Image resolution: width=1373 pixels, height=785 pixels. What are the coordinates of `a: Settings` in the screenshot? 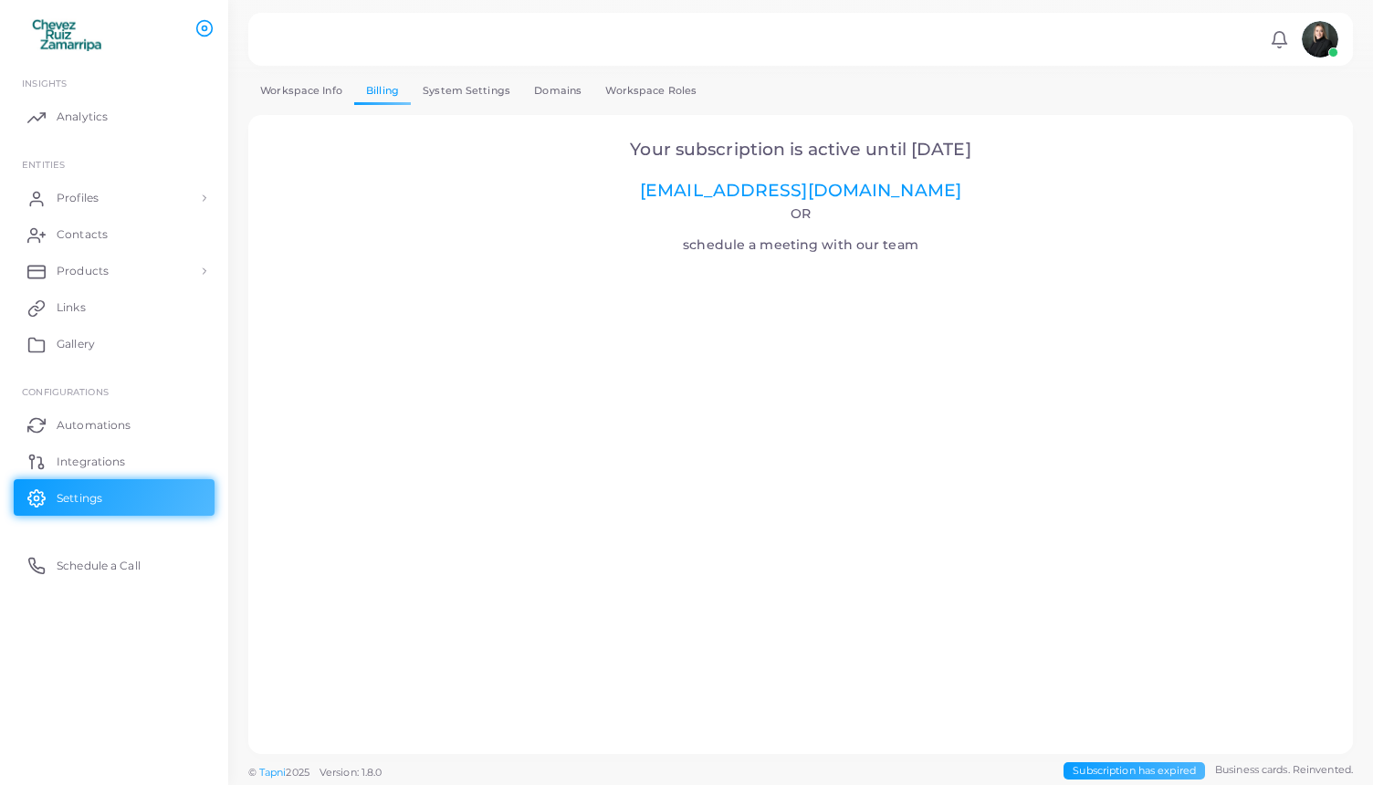 It's located at (114, 498).